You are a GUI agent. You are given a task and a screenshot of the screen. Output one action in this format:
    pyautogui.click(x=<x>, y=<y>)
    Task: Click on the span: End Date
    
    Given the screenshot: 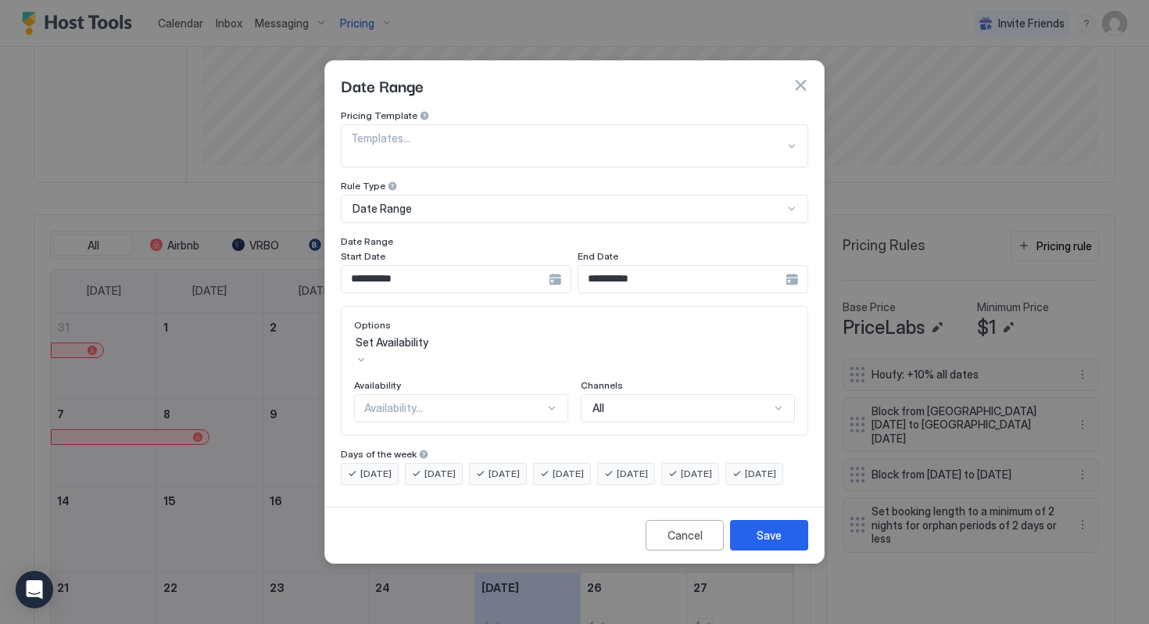 What is the action you would take?
    pyautogui.click(x=598, y=255)
    